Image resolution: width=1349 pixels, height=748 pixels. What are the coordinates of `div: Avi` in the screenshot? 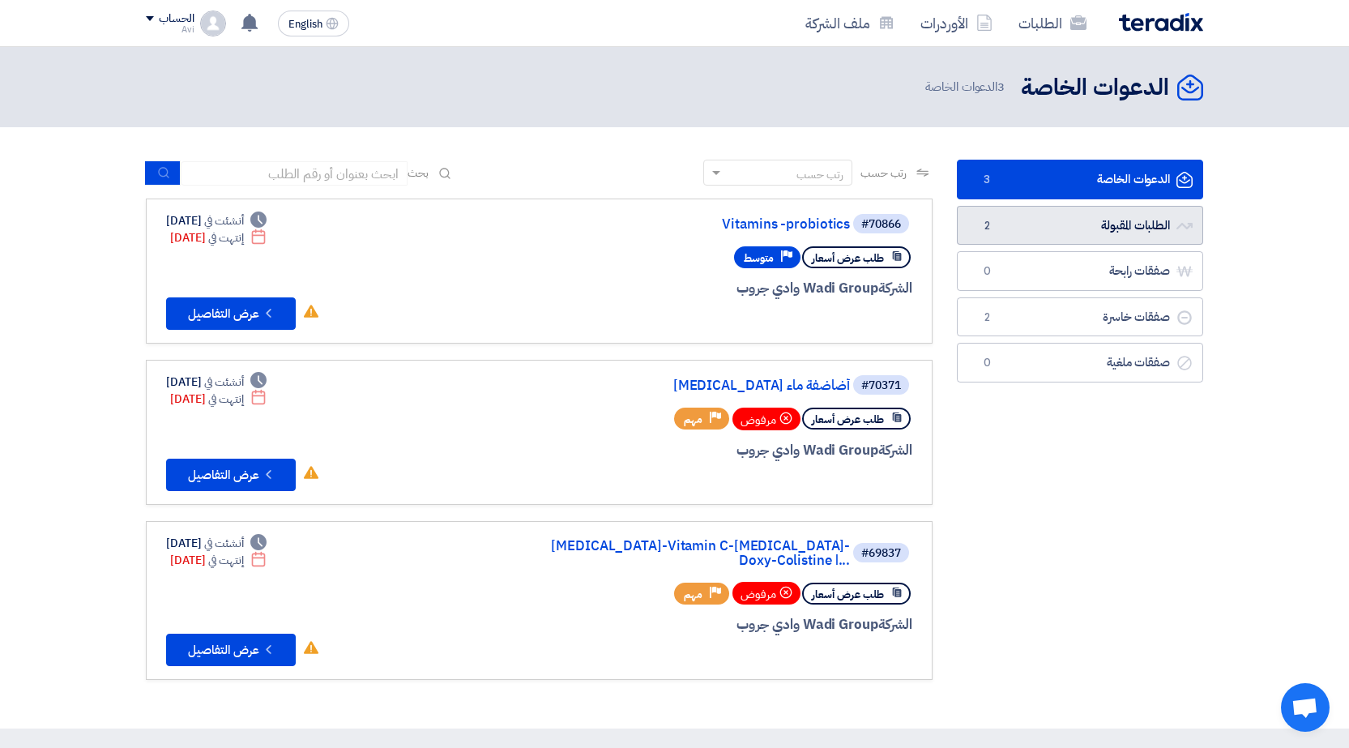 It's located at (169, 29).